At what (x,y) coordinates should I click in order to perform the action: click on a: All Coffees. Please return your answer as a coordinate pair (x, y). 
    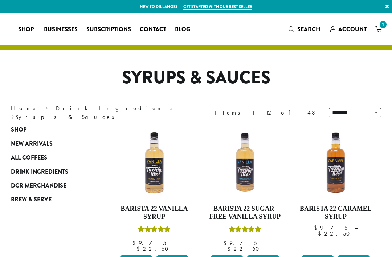
    Looking at the image, I should click on (49, 158).